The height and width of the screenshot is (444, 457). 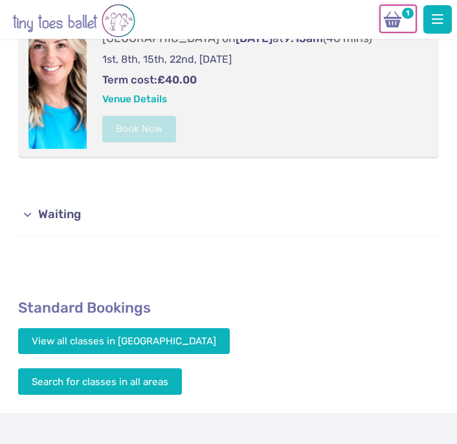 I want to click on h2: Standard Bookings, so click(x=228, y=308).